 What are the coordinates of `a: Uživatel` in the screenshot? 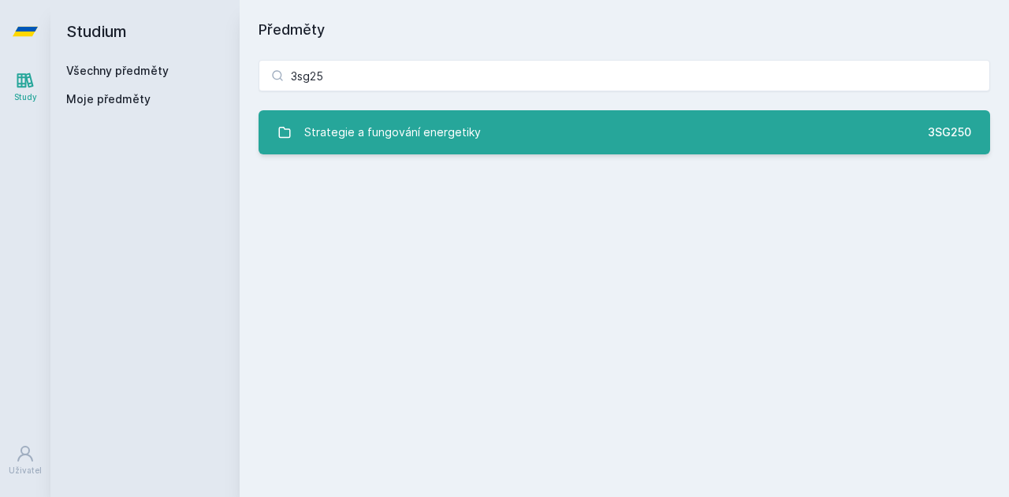 It's located at (25, 460).